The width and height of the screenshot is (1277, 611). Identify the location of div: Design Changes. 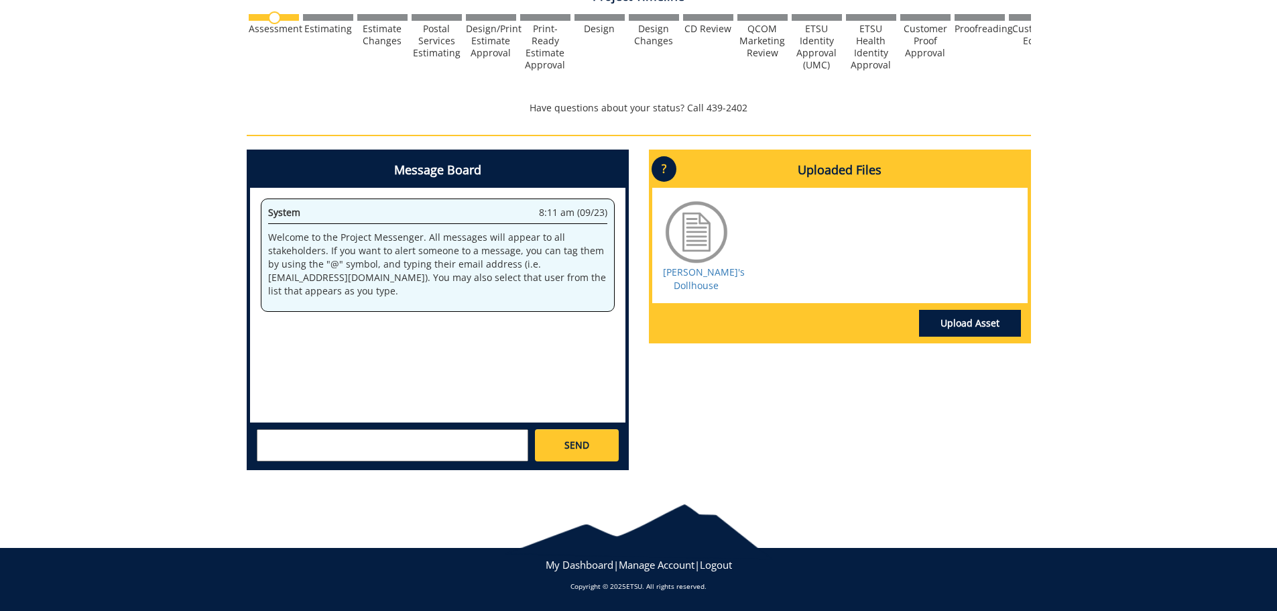
(654, 35).